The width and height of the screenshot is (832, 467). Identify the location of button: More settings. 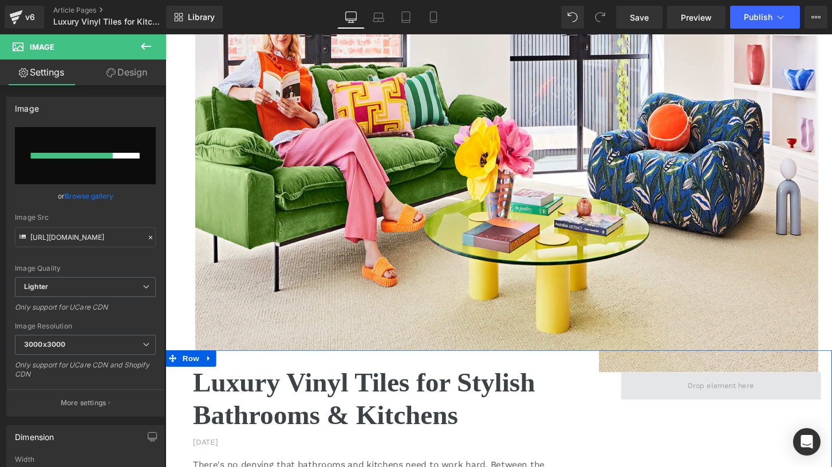
(85, 403).